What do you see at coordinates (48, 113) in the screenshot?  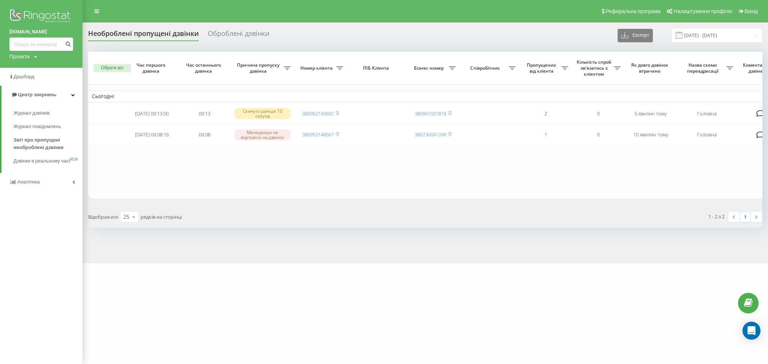 I see `a: Журнал дзвінків` at bounding box center [48, 113].